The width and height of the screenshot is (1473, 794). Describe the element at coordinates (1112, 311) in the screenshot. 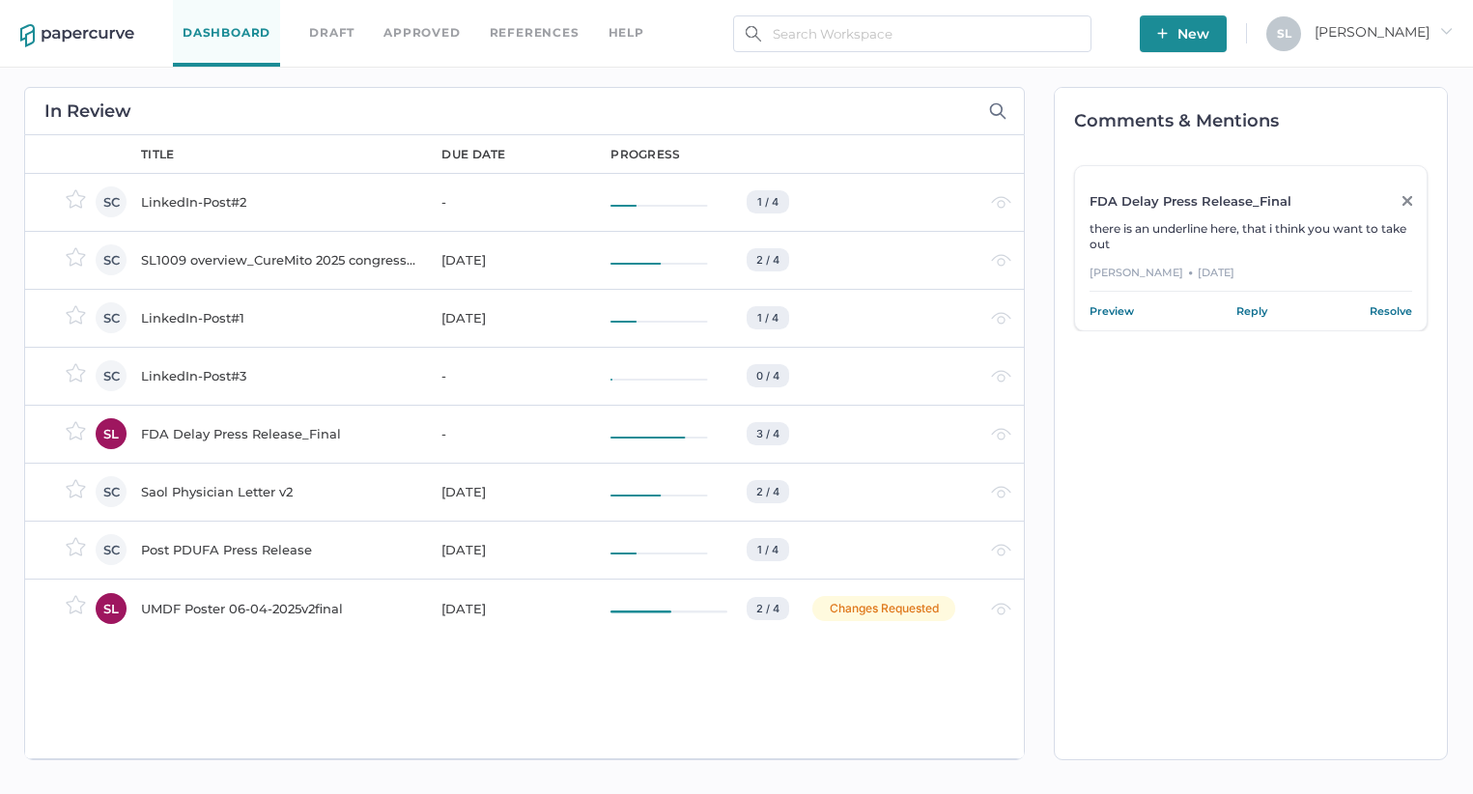

I see `a: Preview` at that location.